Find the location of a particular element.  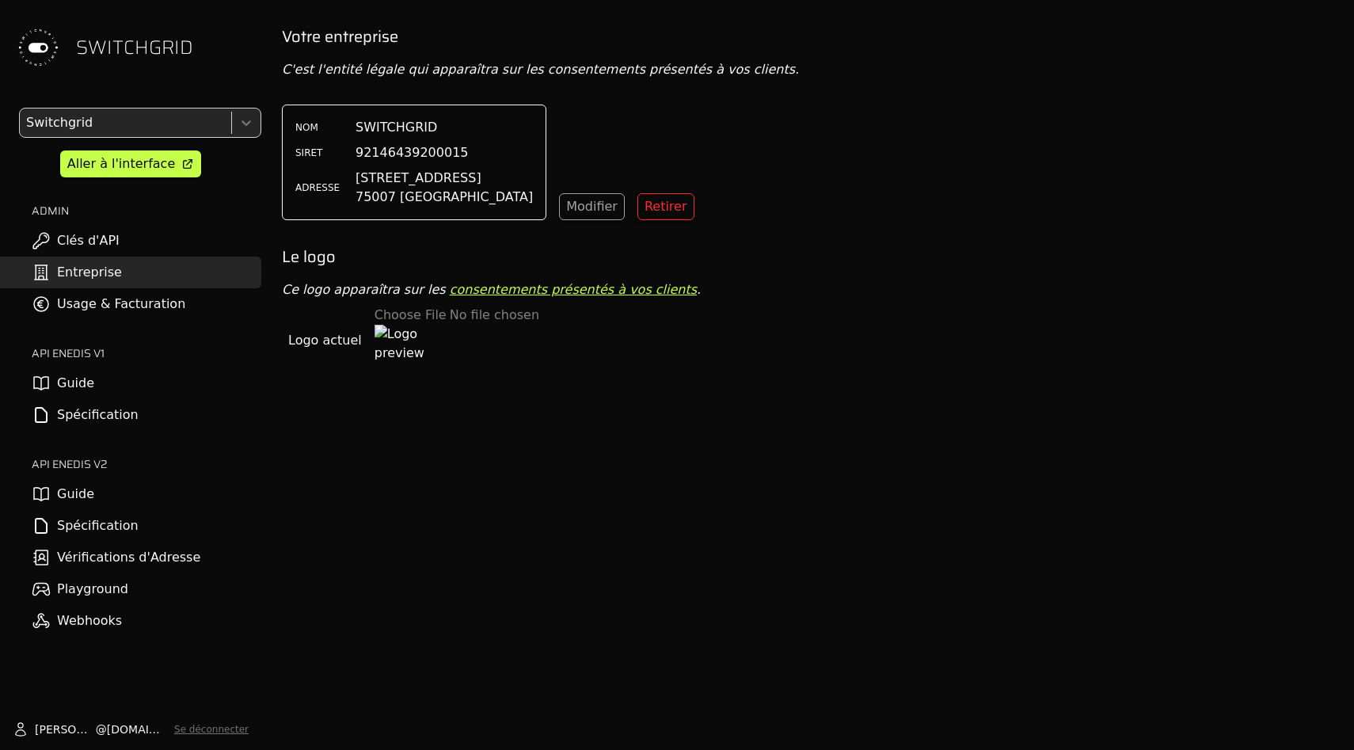

button: Modifier is located at coordinates (591, 207).